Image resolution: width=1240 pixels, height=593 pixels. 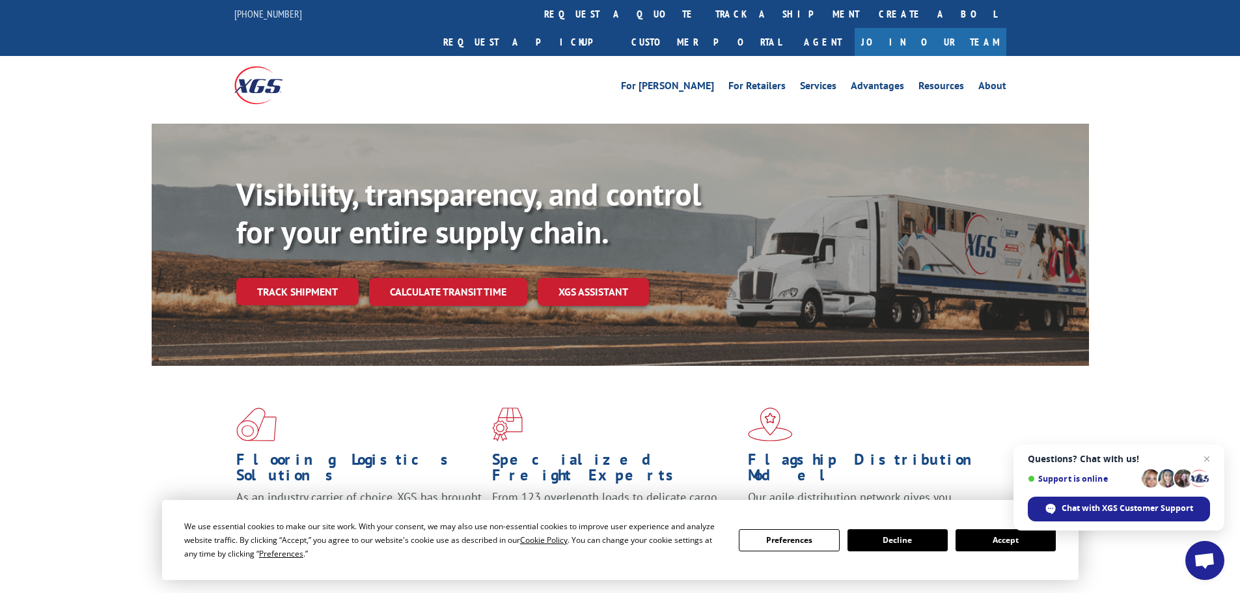 I want to click on a: Customer Portal, so click(x=706, y=42).